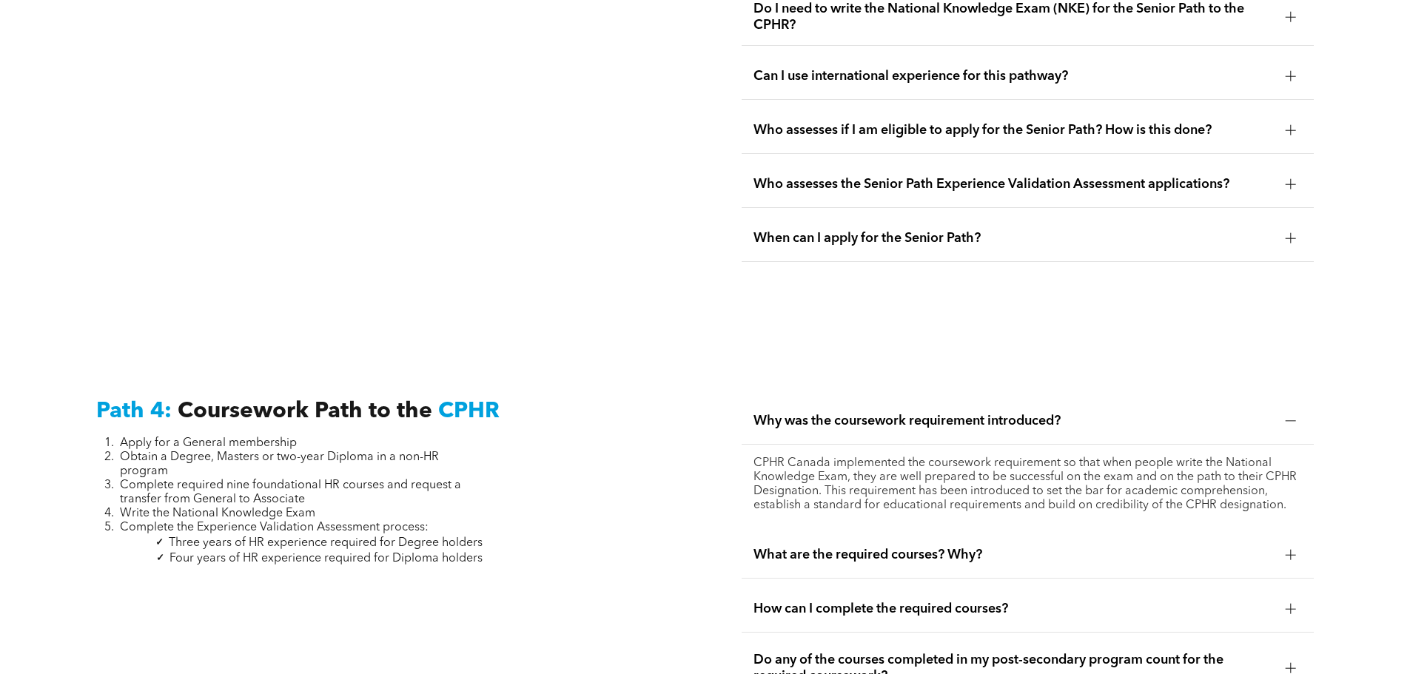  Describe the element at coordinates (1013, 238) in the screenshot. I see `span: When can I apply for the Senior Path?` at that location.